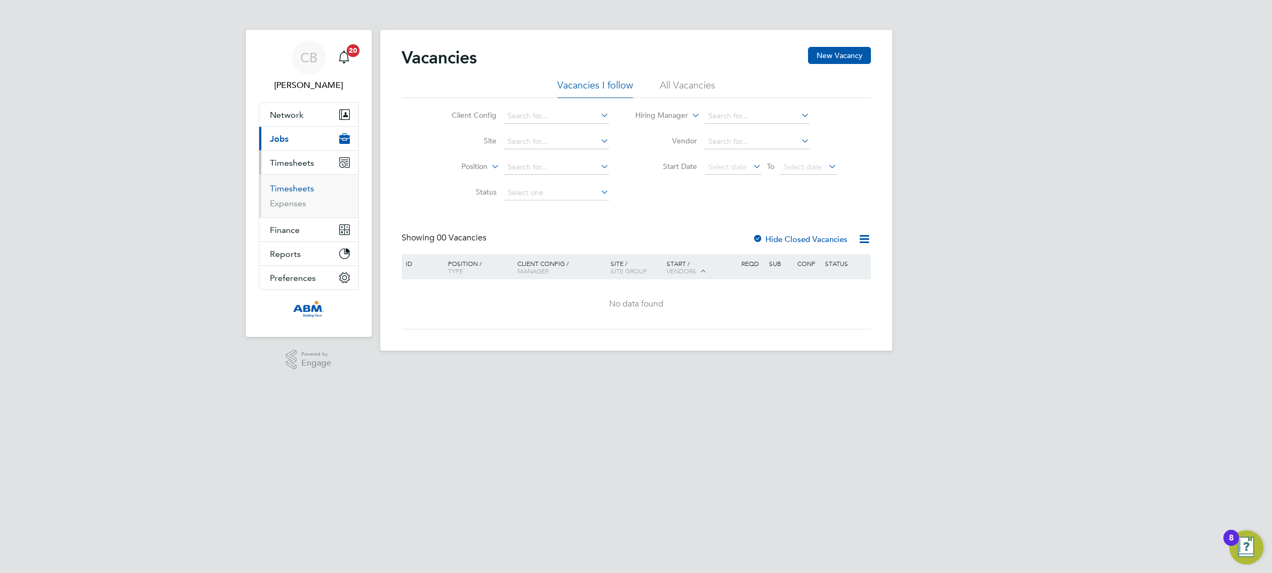  Describe the element at coordinates (456, 271) in the screenshot. I see `span: Type` at that location.